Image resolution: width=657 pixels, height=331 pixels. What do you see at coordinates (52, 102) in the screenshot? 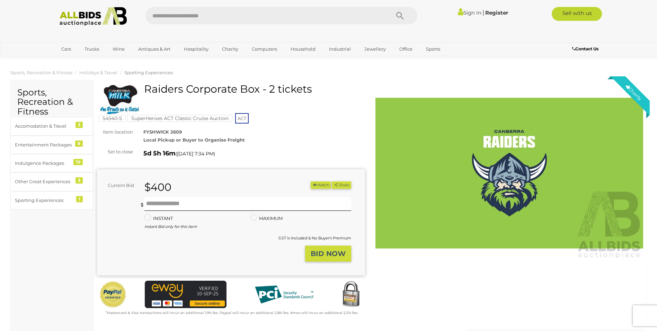
I see `h2: Sports, Recreation & Fitness` at bounding box center [52, 102].